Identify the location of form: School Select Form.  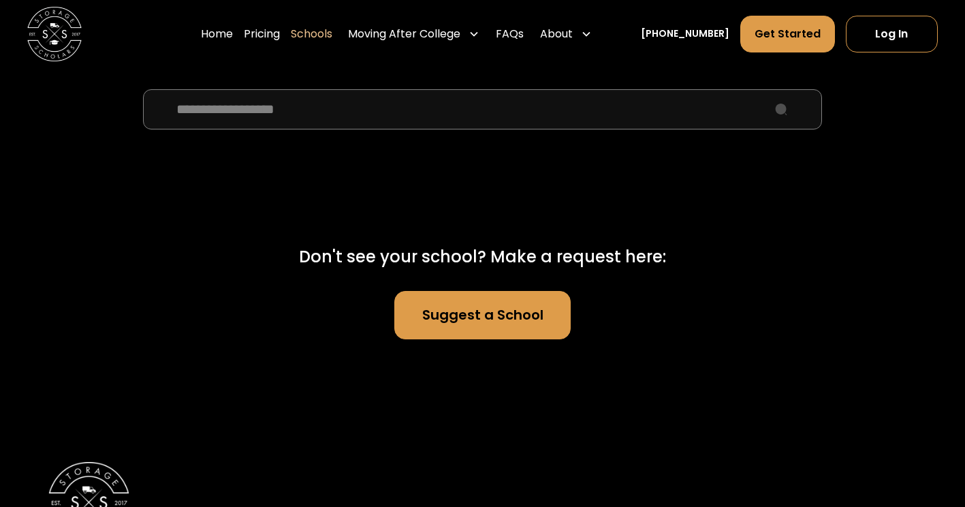
(482, 140).